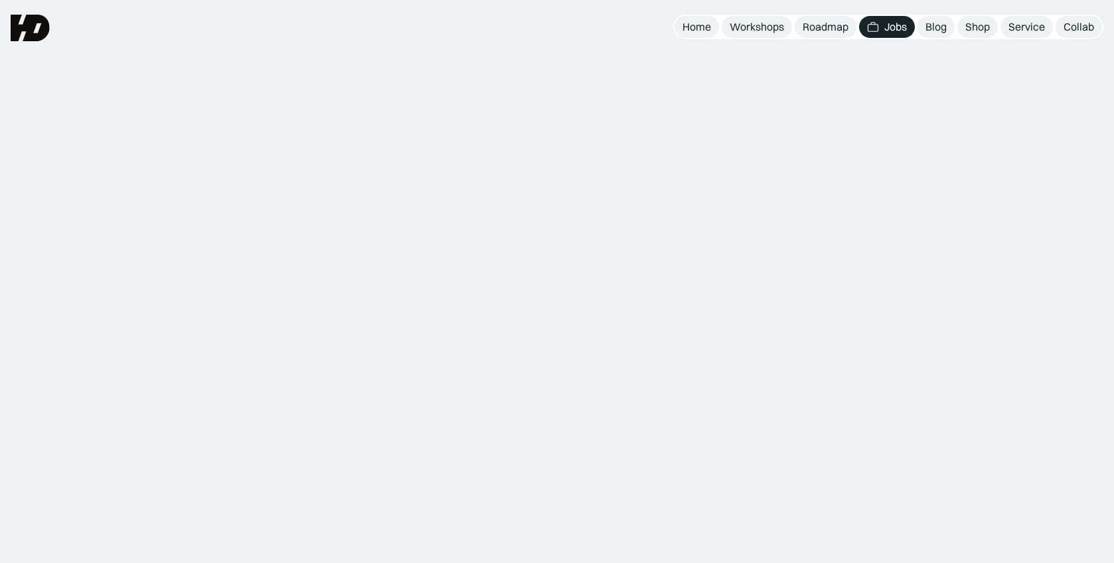  Describe the element at coordinates (1079, 27) in the screenshot. I see `div: Collab` at that location.